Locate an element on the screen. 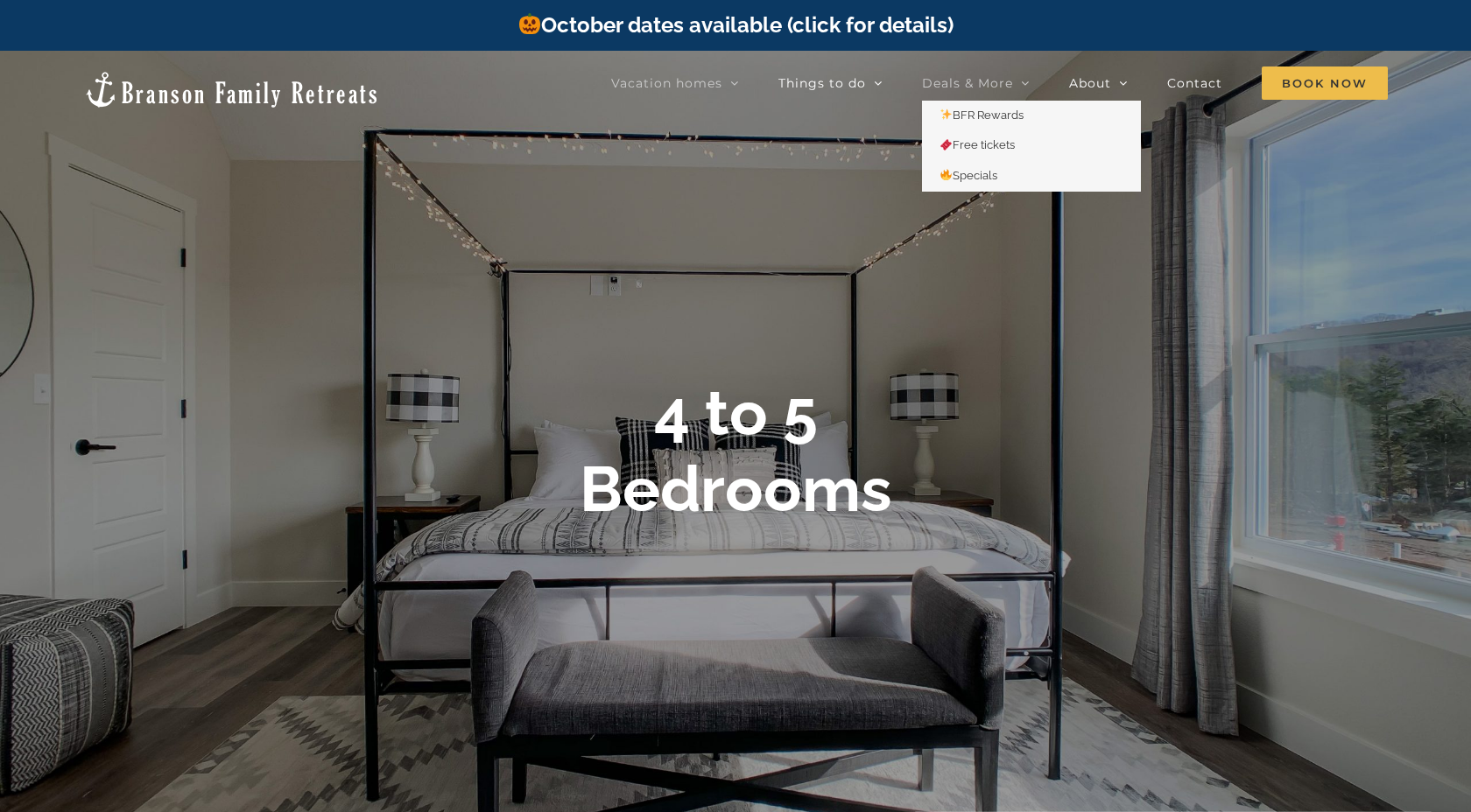  span: Contact is located at coordinates (1194, 83).